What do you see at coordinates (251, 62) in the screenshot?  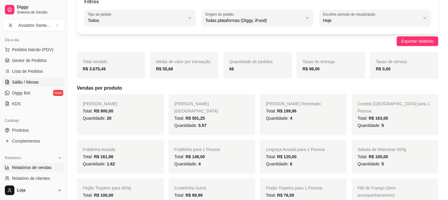 I see `span: Quantidade de pedidos` at bounding box center [251, 62].